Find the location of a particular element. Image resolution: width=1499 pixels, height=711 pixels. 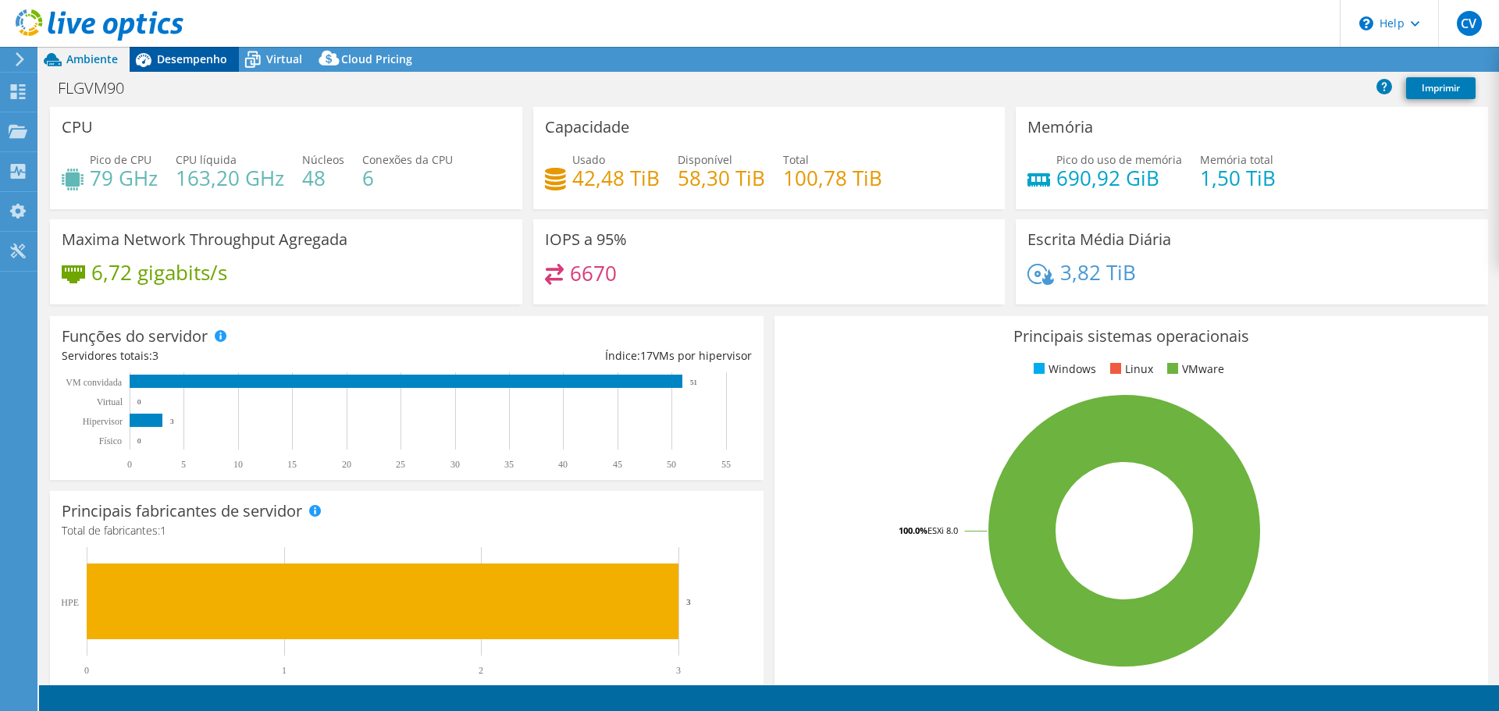

h3: Principais fabricantes de servidor is located at coordinates (182, 511).